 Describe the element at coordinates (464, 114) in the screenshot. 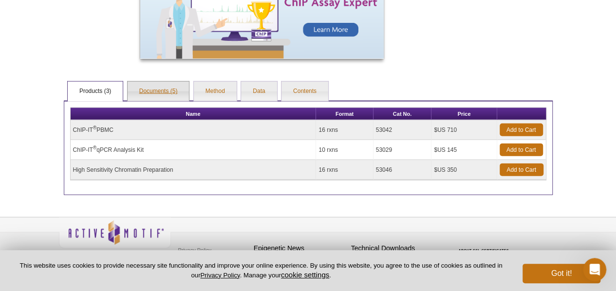

I see `th: Price` at that location.